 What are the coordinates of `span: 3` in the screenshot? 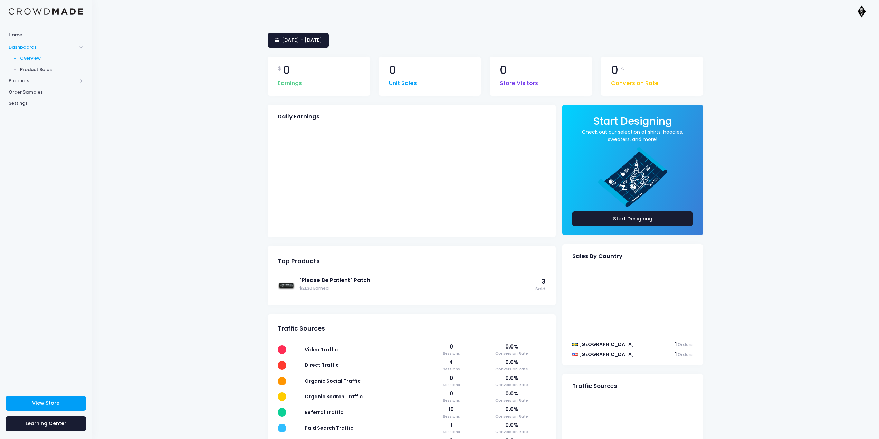 It's located at (543, 281).